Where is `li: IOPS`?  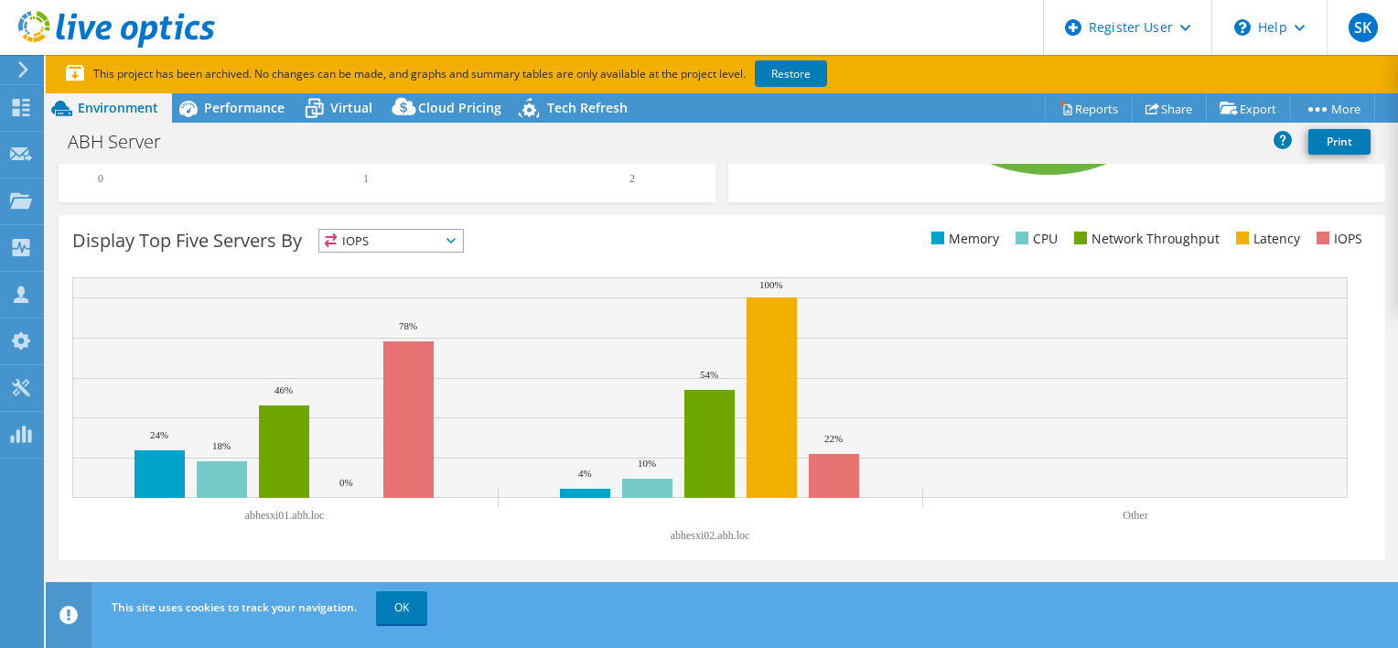
li: IOPS is located at coordinates (1337, 239).